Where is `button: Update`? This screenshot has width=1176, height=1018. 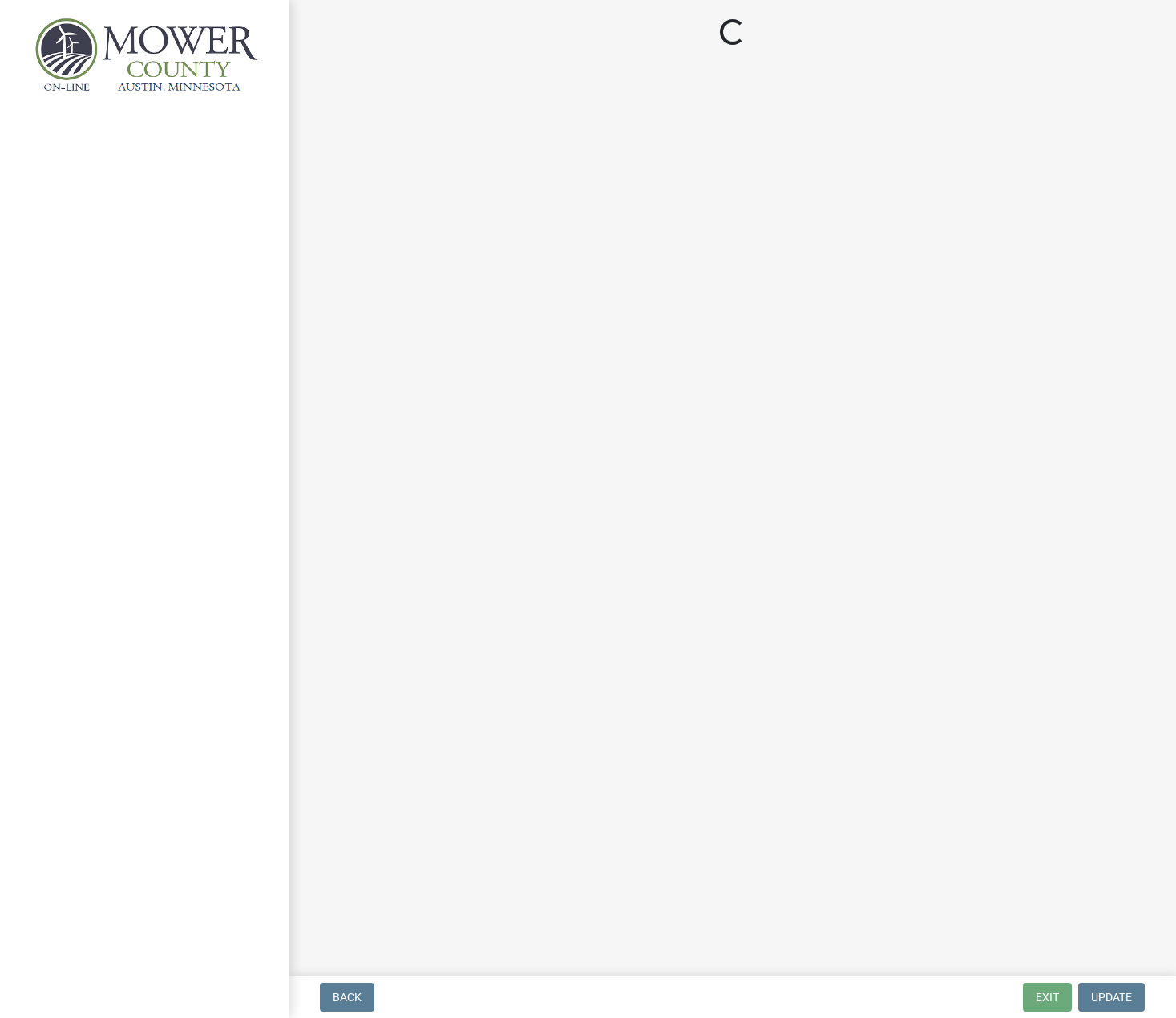
button: Update is located at coordinates (1111, 998).